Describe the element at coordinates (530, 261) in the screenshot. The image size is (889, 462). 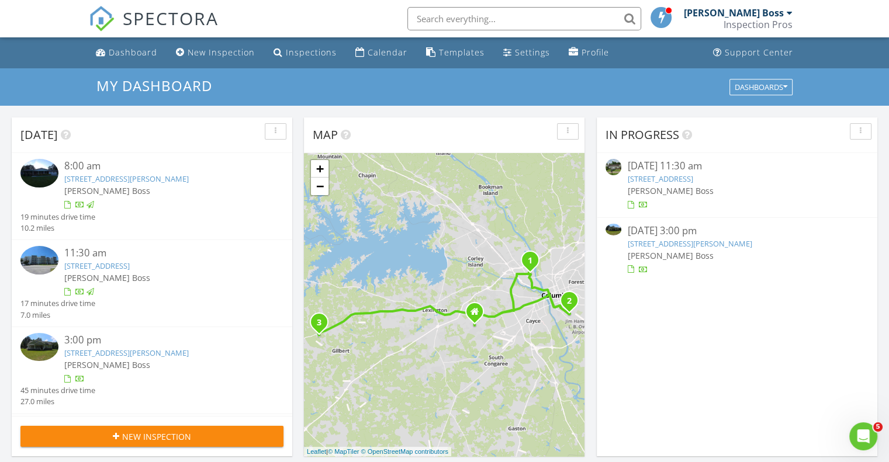
I see `i: 1` at that location.